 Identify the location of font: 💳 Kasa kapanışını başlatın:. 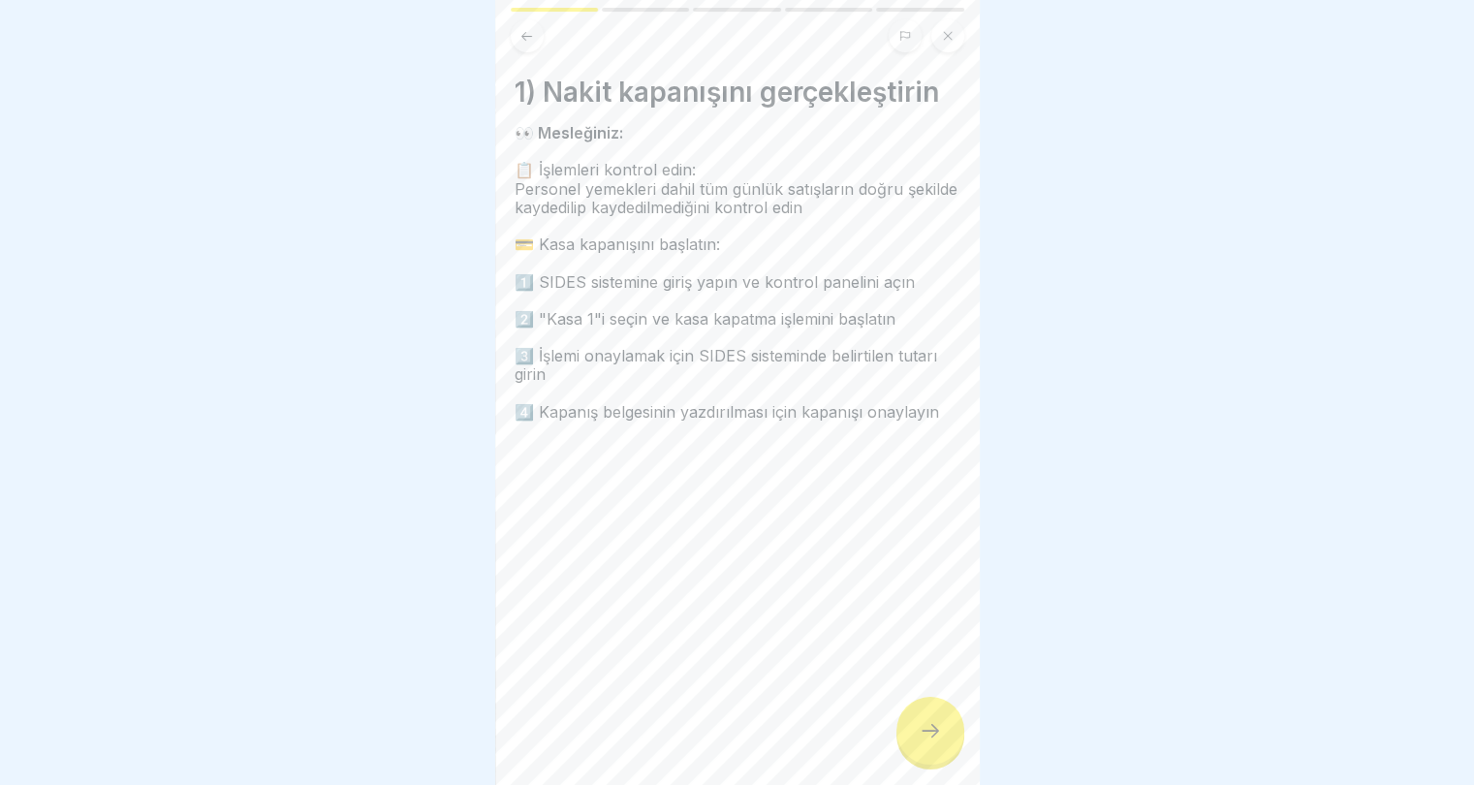
(617, 244).